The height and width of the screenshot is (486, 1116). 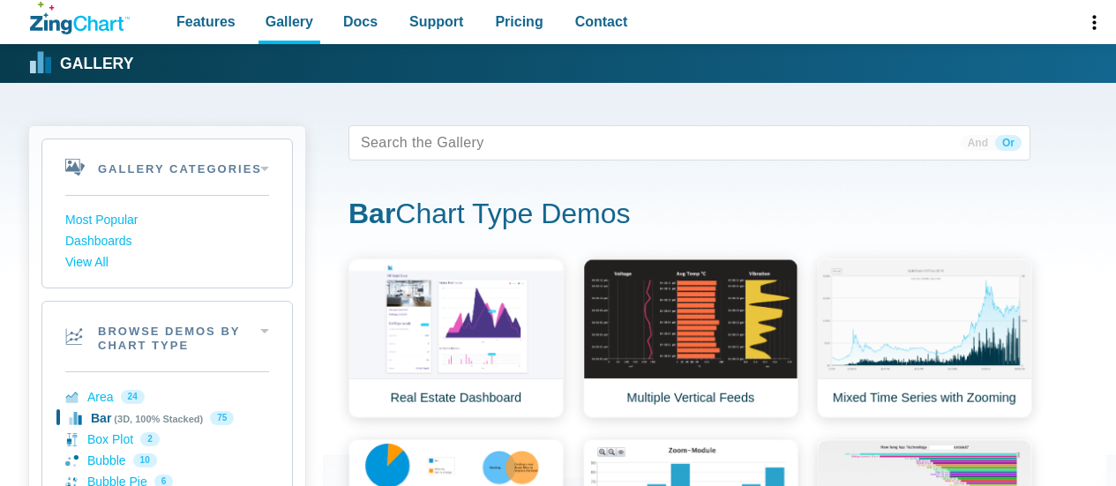 I want to click on h2: Browse Demos By Chart Type, so click(x=167, y=337).